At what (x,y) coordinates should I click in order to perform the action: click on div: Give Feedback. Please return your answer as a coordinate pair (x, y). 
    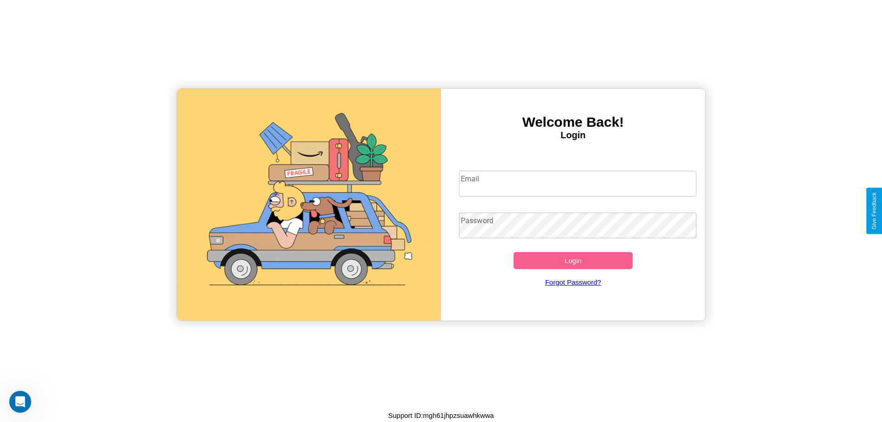
    Looking at the image, I should click on (874, 211).